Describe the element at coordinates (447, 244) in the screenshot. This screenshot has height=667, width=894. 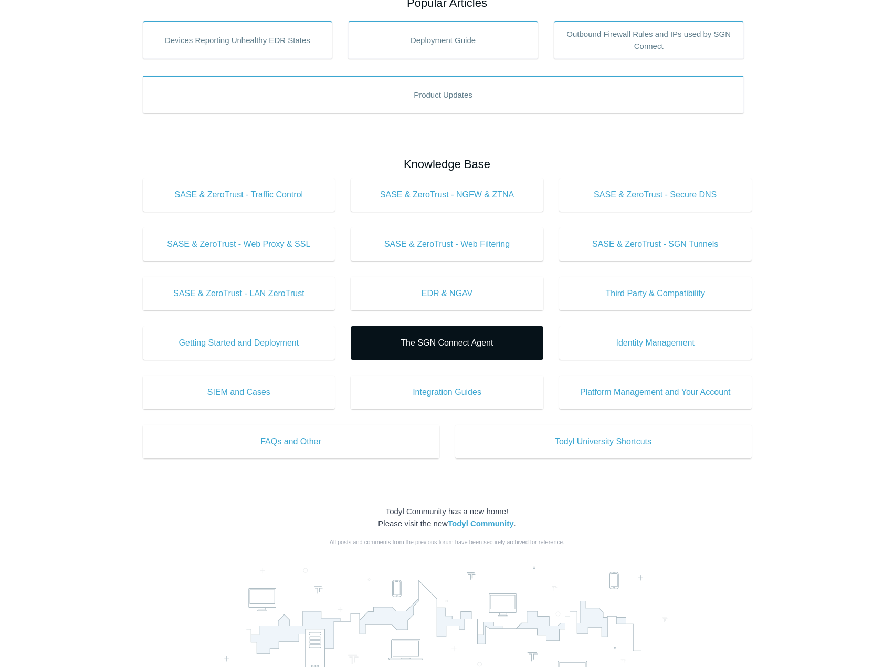
I see `a: SASE & ZeroTrust - Web Filtering` at that location.